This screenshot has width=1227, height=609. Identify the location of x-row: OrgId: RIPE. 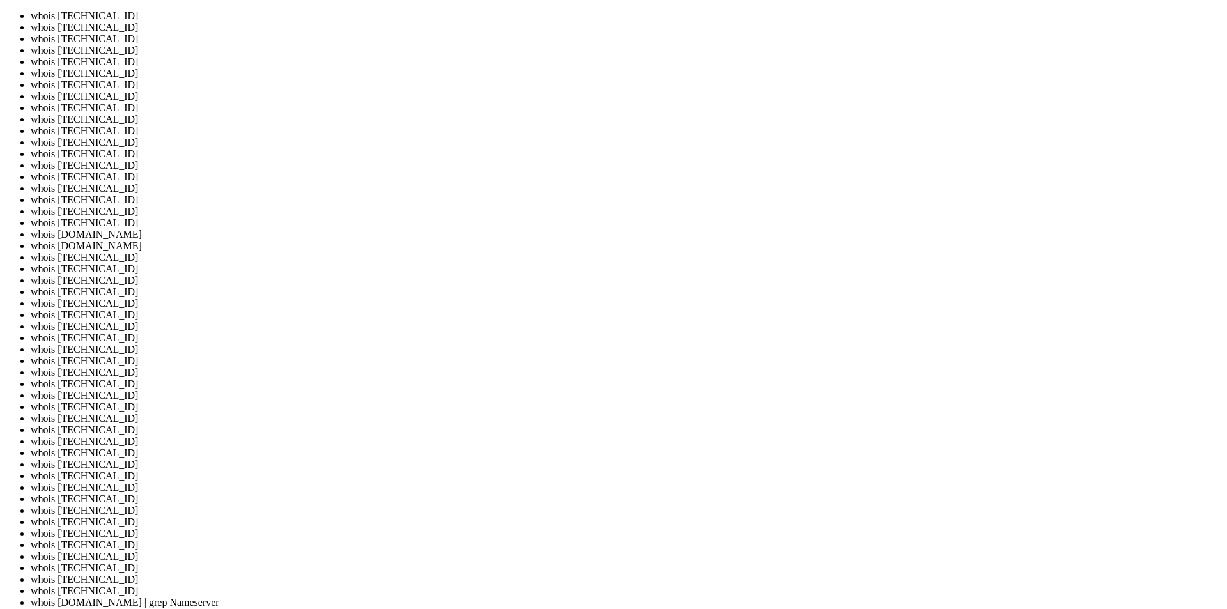
(533, 151).